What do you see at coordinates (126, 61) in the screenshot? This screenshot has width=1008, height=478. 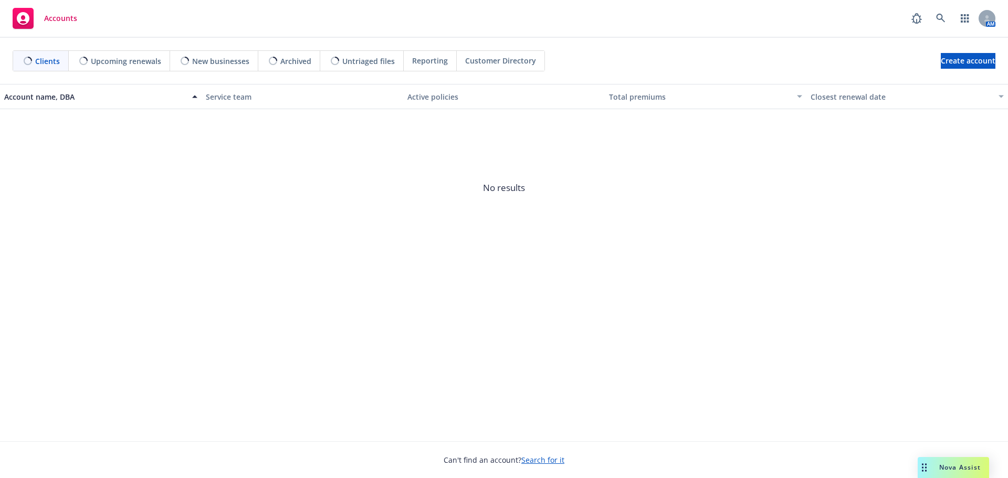 I see `span: Upcoming renewals` at bounding box center [126, 61].